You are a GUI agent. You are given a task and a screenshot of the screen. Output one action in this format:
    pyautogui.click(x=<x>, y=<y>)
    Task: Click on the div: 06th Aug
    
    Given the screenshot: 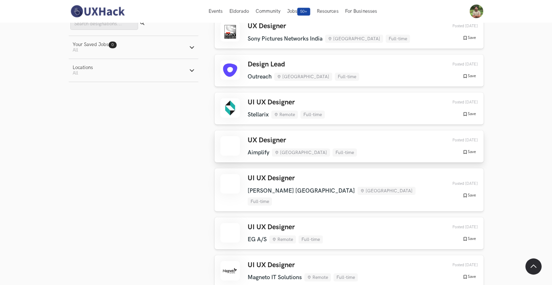 What is the action you would take?
    pyautogui.click(x=457, y=184)
    